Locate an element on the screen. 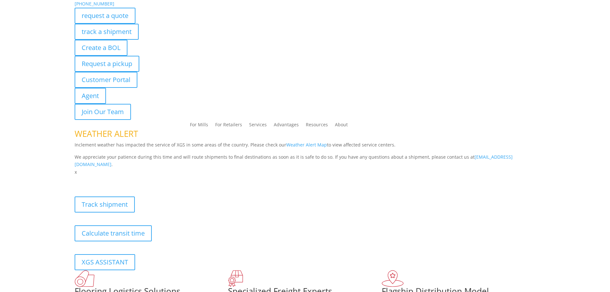 Image resolution: width=610 pixels, height=292 pixels. a: Join Our Team is located at coordinates (103, 112).